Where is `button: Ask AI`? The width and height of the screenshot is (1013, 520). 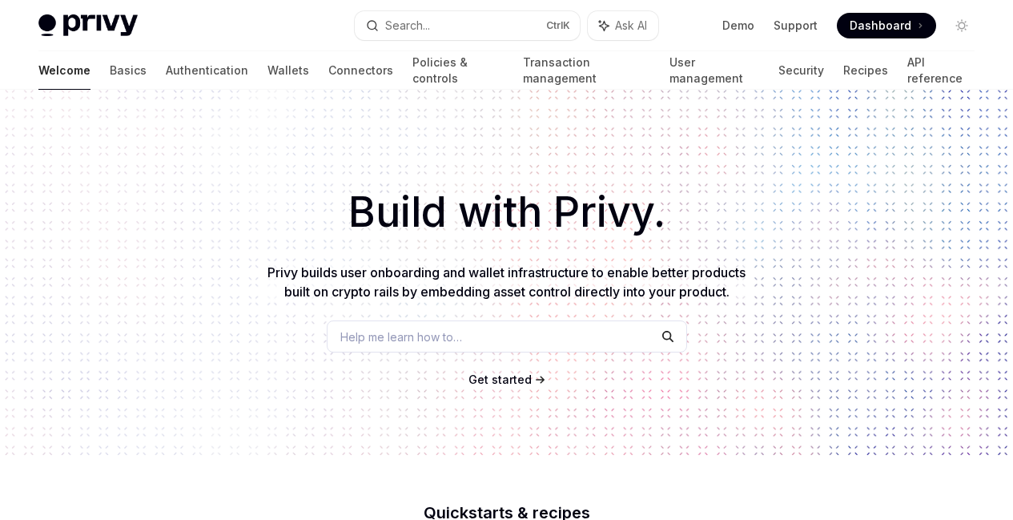
button: Ask AI is located at coordinates (623, 26).